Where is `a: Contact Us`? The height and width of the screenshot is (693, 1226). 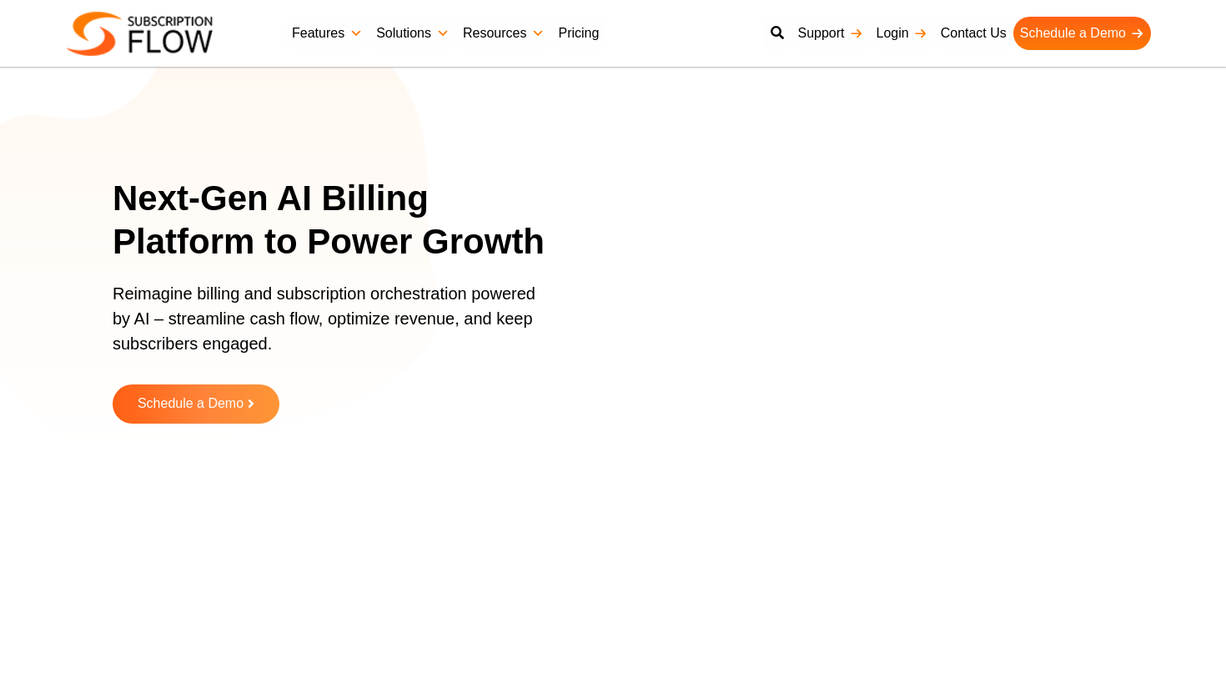
a: Contact Us is located at coordinates (973, 33).